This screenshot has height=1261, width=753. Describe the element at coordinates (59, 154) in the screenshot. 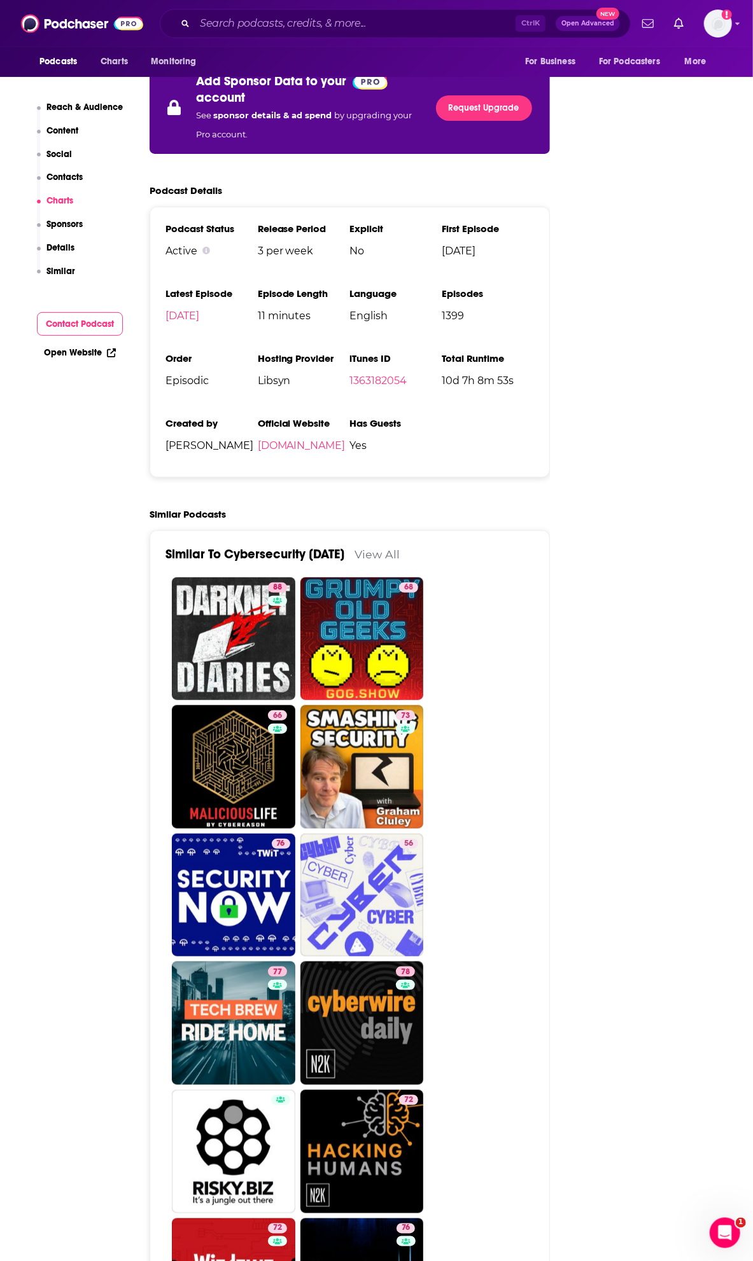

I see `p: Social` at that location.